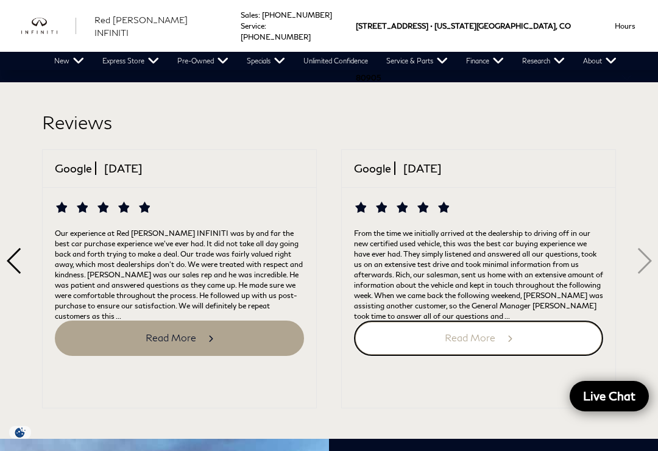 The image size is (658, 451). I want to click on img: INFINITI, so click(49, 26).